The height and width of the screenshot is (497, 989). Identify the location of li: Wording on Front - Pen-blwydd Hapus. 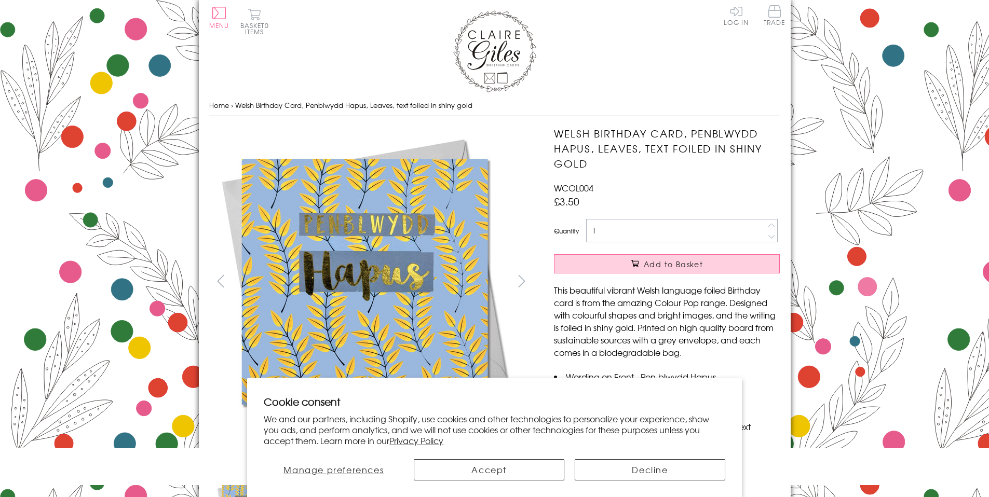
(666, 377).